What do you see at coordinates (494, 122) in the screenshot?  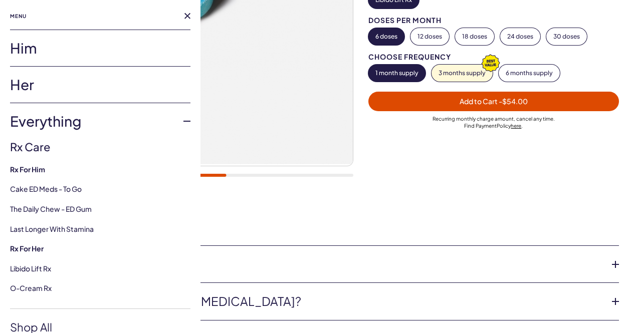 I see `div: Recurring monthly charge amount , cancel any time. Policy .` at bounding box center [494, 122].